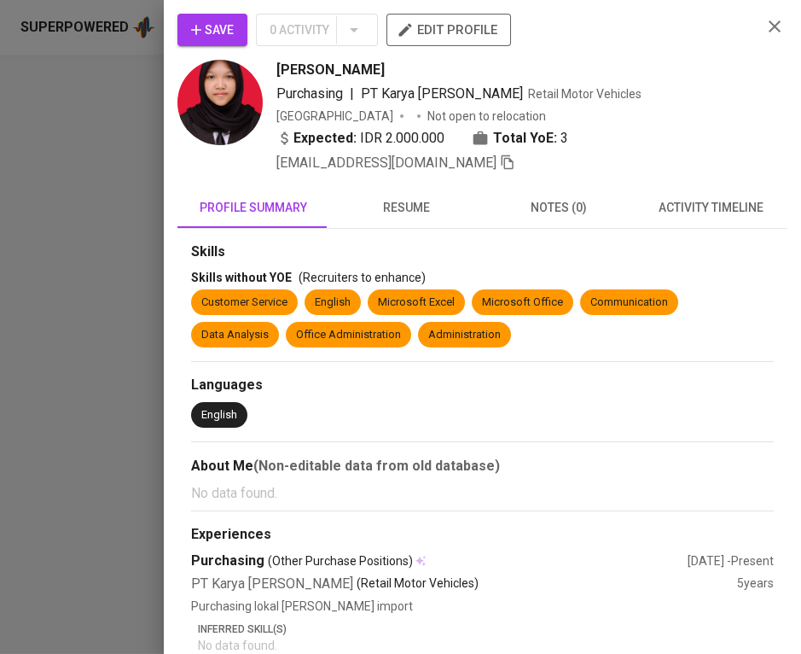  I want to click on div: Customer Service, so click(244, 302).